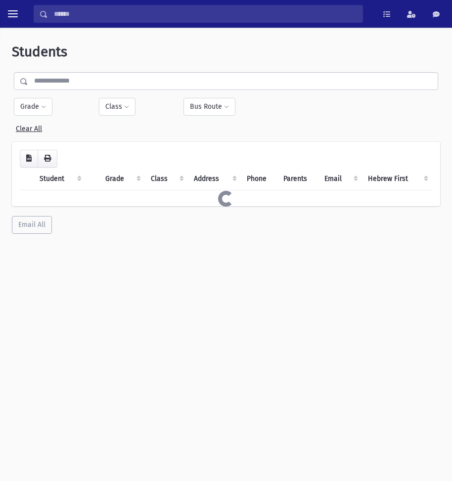 The image size is (452, 481). Describe the element at coordinates (32, 225) in the screenshot. I see `button: Email All` at that location.